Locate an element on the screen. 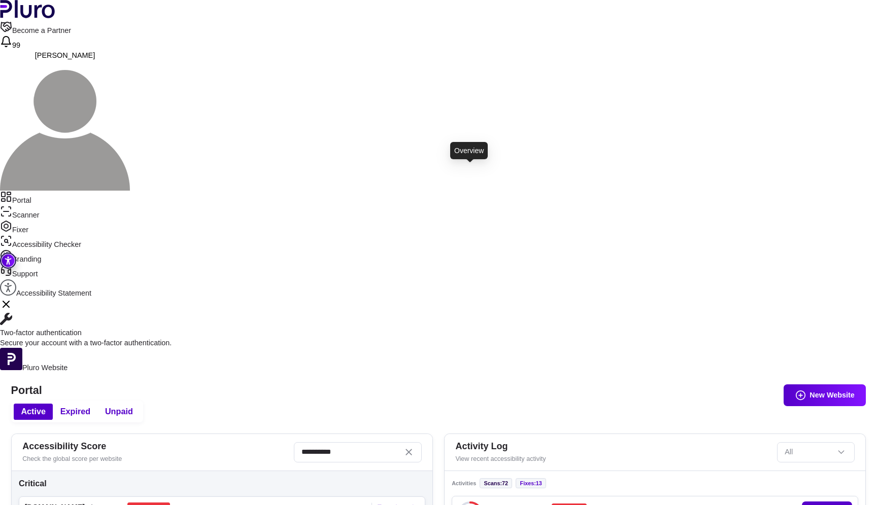 The image size is (877, 505). div: Overview is located at coordinates (469, 151).